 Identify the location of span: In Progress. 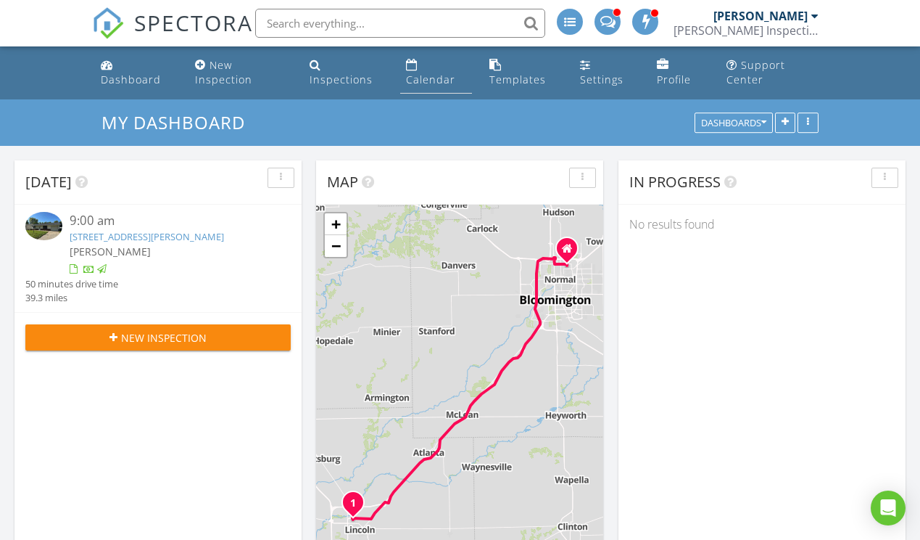
(675, 181).